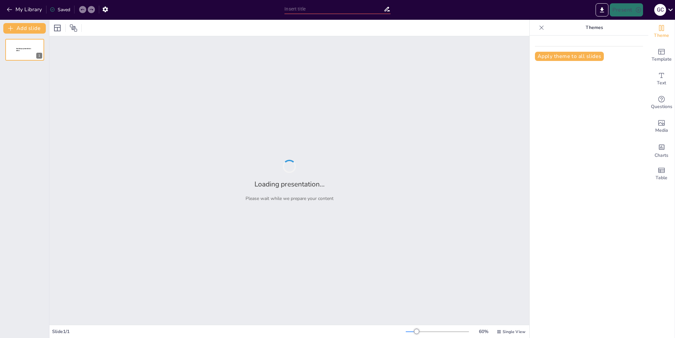 The image size is (675, 338). Describe the element at coordinates (627, 10) in the screenshot. I see `button: Present` at that location.